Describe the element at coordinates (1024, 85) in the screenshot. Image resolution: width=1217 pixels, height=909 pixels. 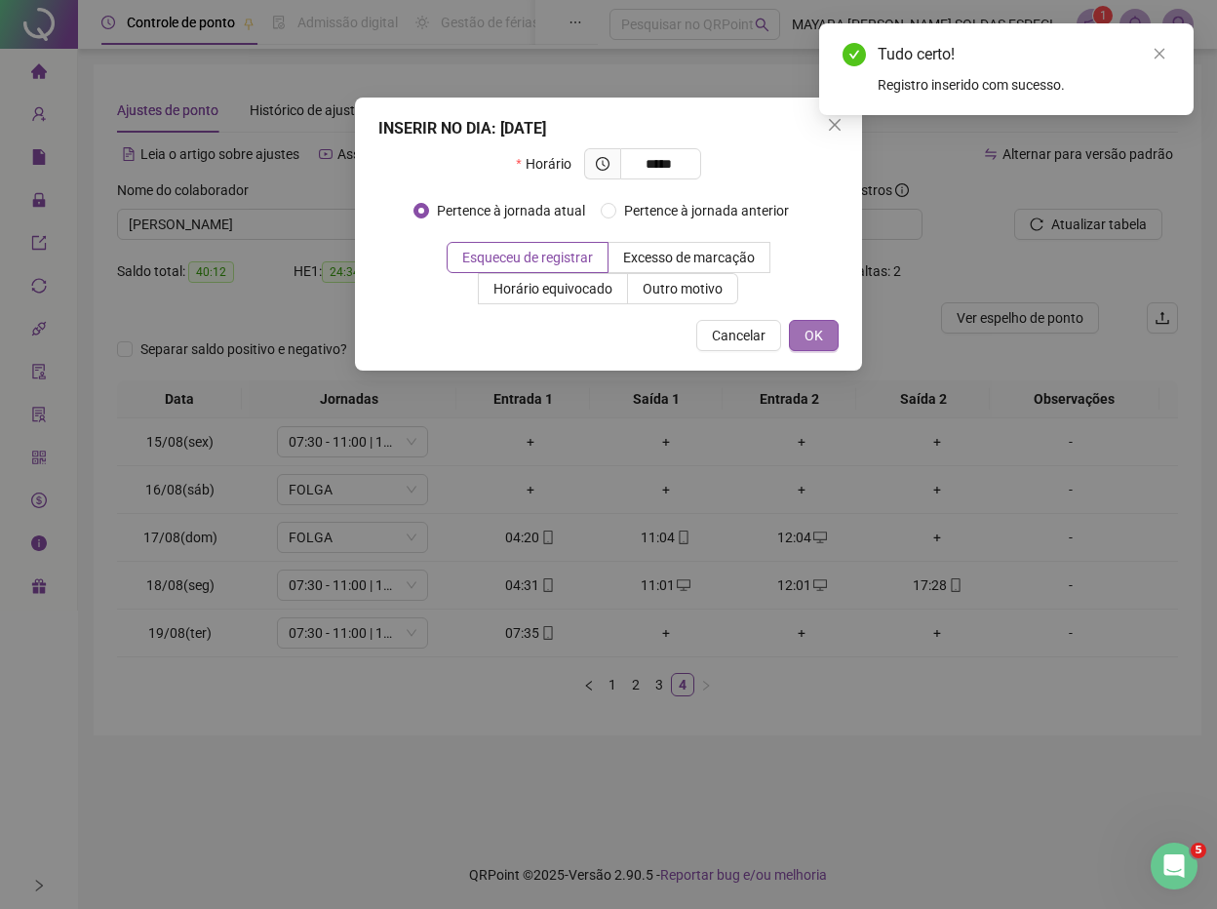
I see `div: Registro inserido com sucesso.` at that location.